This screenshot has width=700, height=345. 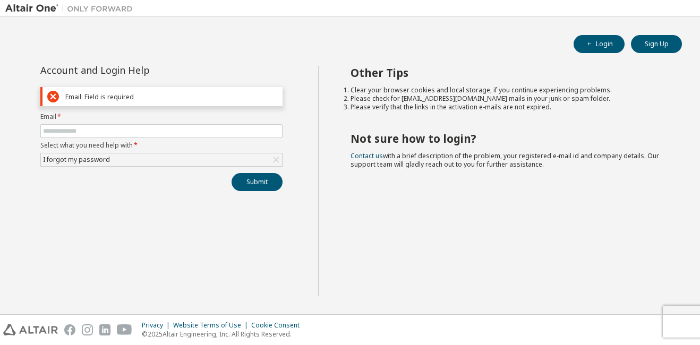 I want to click on h2: Not sure how to login?, so click(x=507, y=139).